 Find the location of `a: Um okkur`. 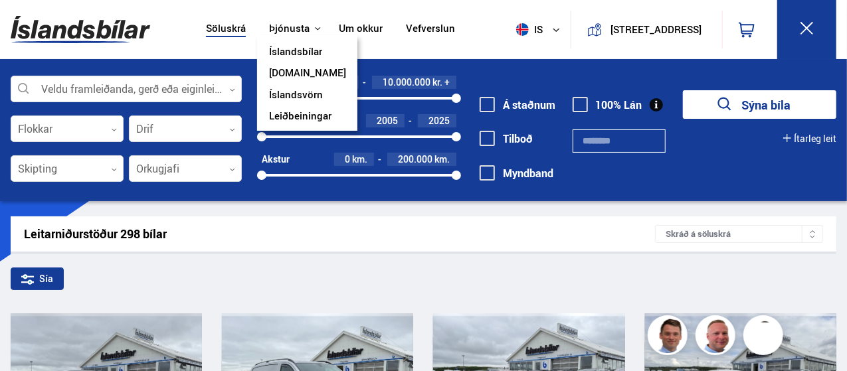

a: Um okkur is located at coordinates (361, 29).